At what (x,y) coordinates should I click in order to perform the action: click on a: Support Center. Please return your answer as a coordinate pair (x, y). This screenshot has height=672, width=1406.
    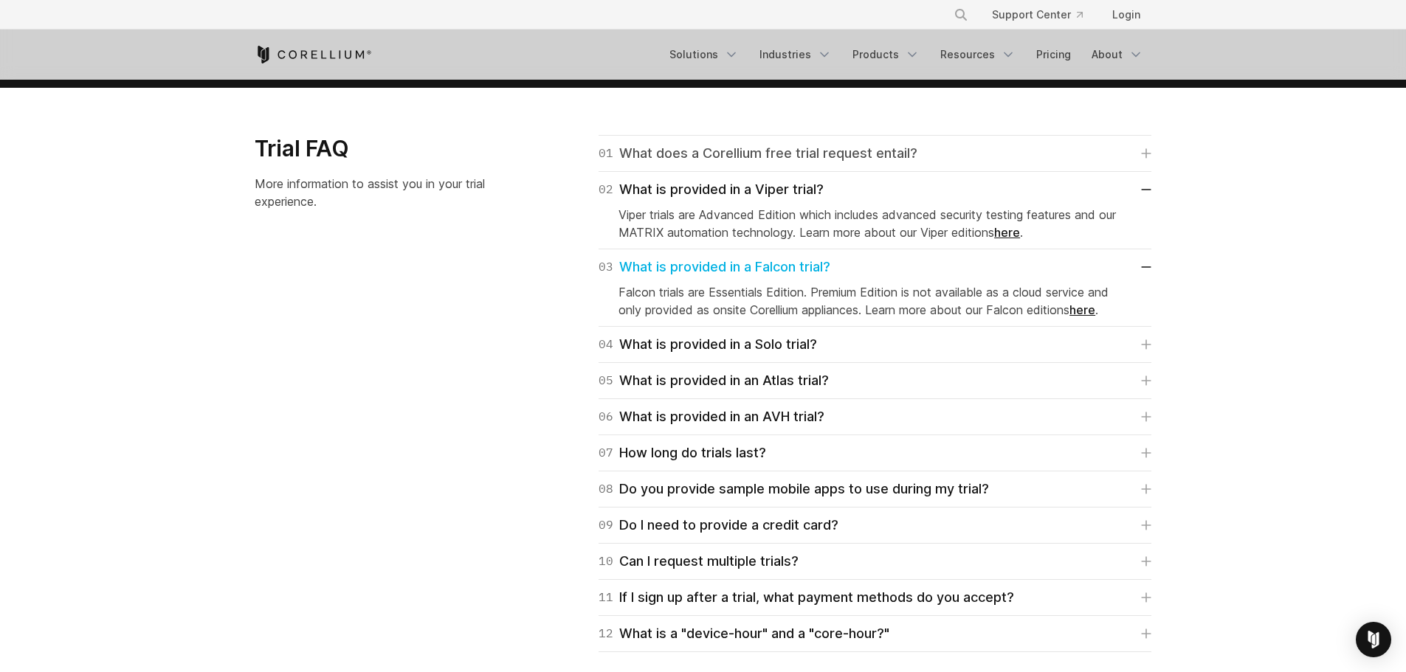
    Looking at the image, I should click on (1037, 15).